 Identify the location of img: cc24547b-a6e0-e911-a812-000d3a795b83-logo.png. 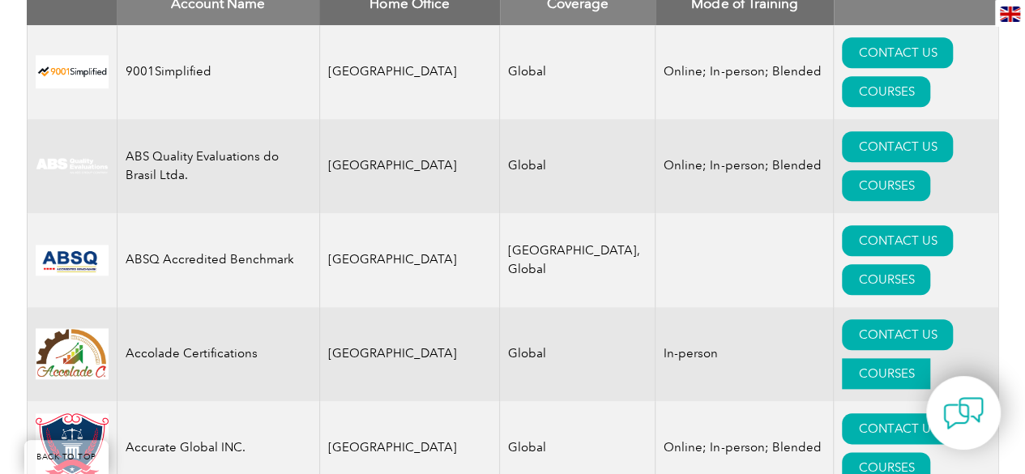
(72, 260).